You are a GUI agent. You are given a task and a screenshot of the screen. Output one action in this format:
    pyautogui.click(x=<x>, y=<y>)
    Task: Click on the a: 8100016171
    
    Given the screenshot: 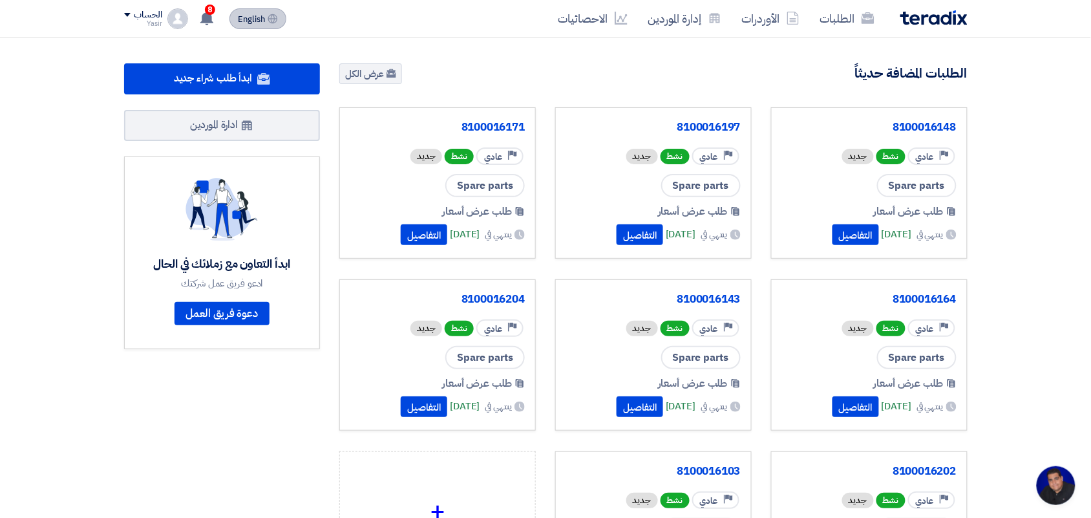 What is the action you would take?
    pyautogui.click(x=437, y=127)
    